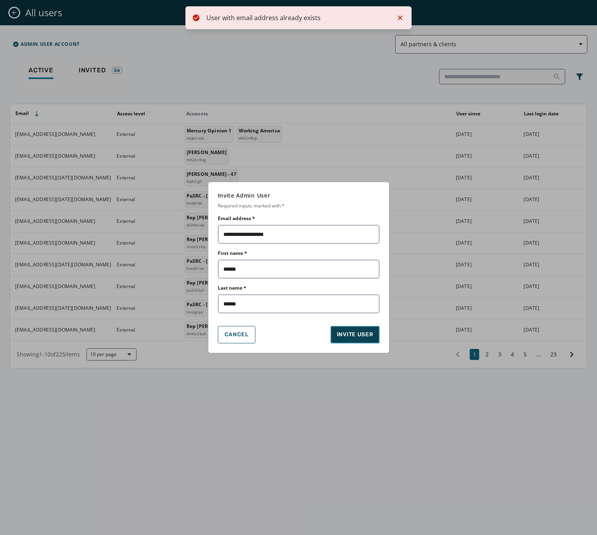 Image resolution: width=597 pixels, height=535 pixels. What do you see at coordinates (298, 206) in the screenshot?
I see `p: Required inputs marked with *` at bounding box center [298, 206].